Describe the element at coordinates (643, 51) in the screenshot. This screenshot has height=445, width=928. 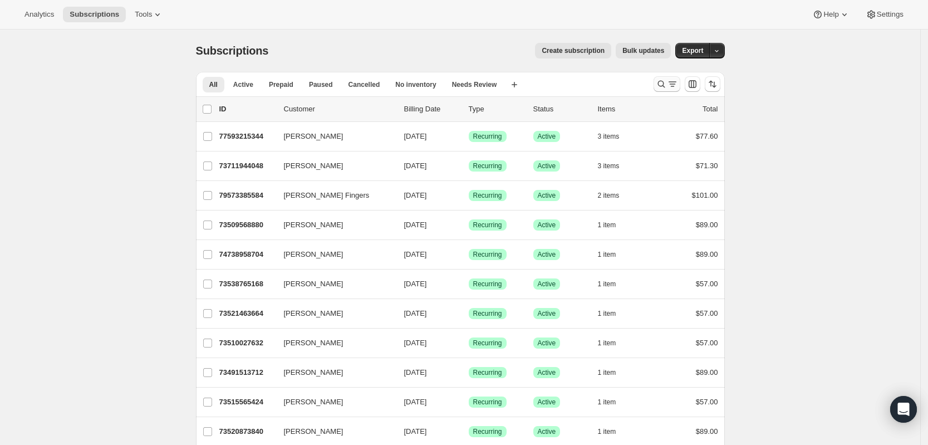
I see `span: Bulk updates` at that location.